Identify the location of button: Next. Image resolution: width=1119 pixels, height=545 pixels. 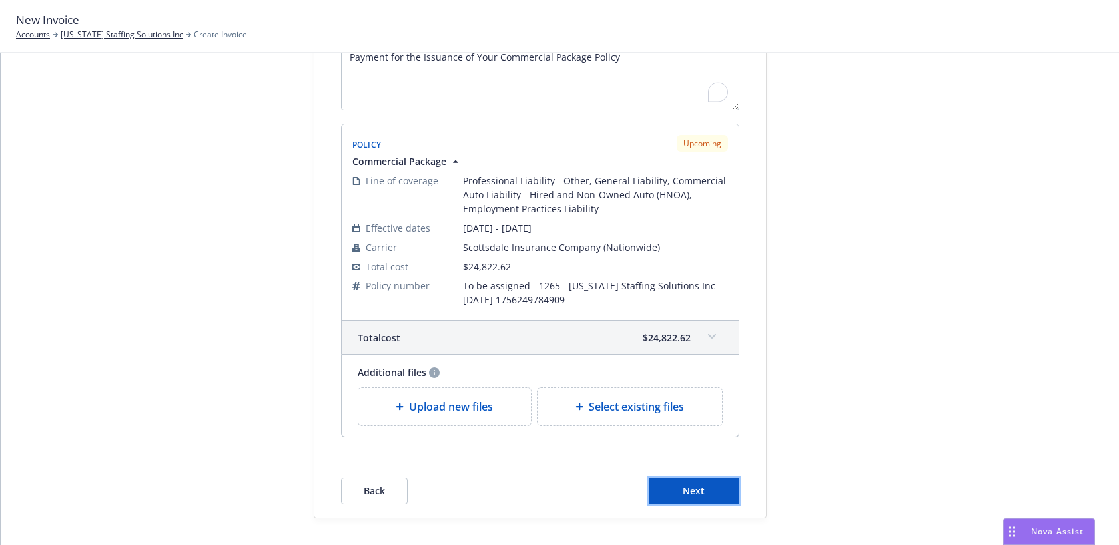
(694, 492).